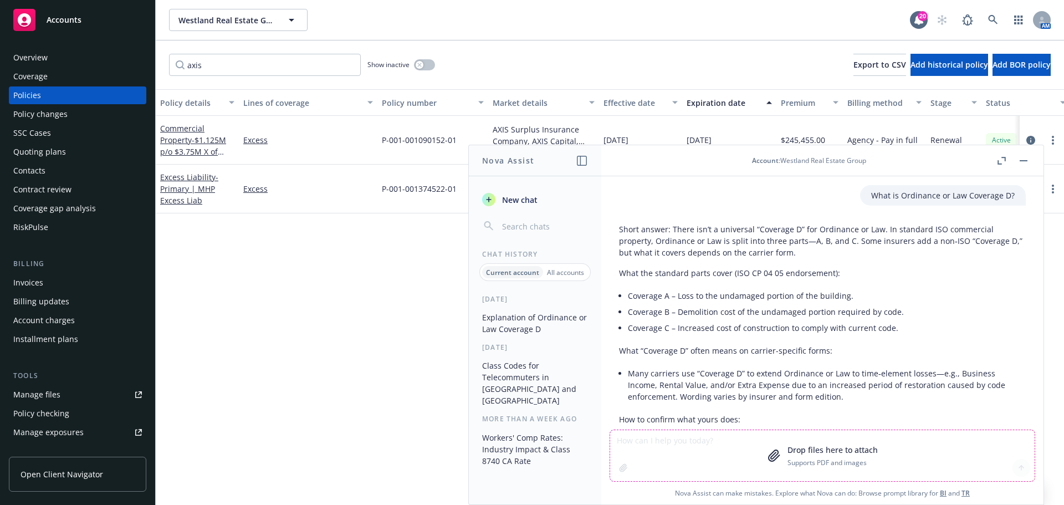 Image resolution: width=1064 pixels, height=505 pixels. Describe the element at coordinates (54, 208) in the screenshot. I see `div: Coverage gap analysis` at that location.